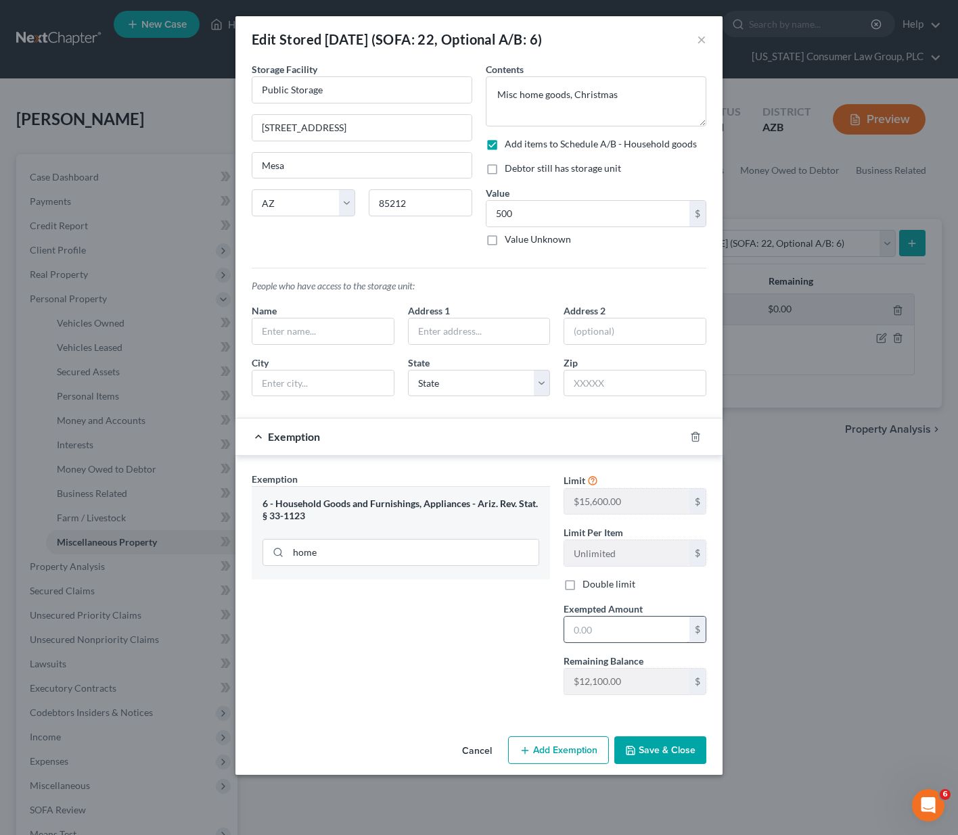 The width and height of the screenshot is (958, 835). What do you see at coordinates (284, 69) in the screenshot?
I see `label: Storage Facility` at bounding box center [284, 69].